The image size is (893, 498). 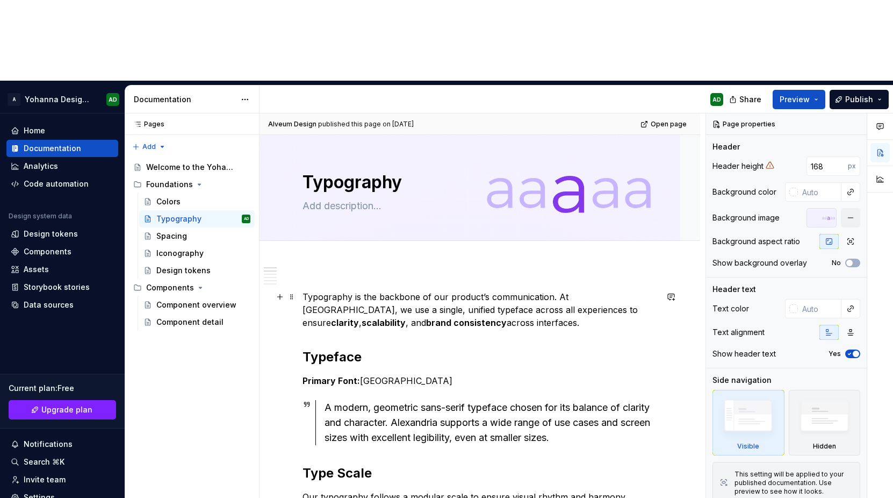 I want to click on strong: clarity, so click(x=345, y=322).